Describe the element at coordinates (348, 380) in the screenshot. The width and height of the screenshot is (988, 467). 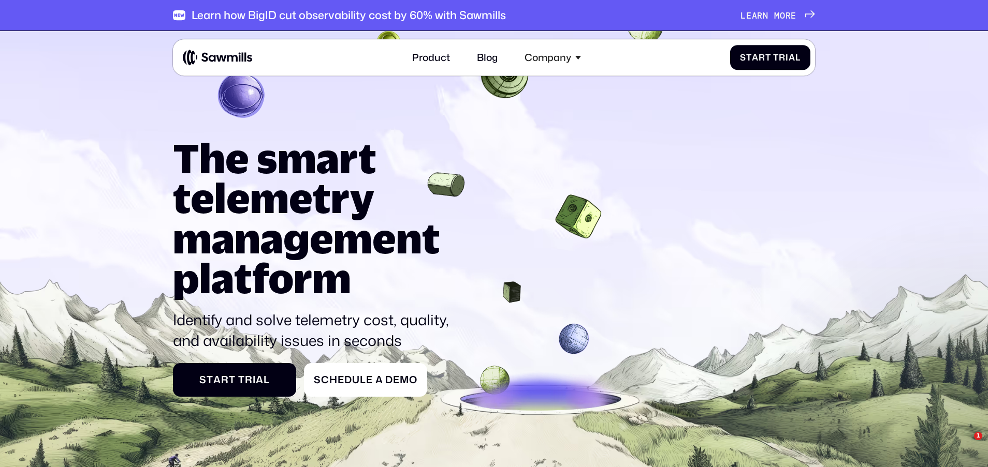
I see `span: d` at that location.